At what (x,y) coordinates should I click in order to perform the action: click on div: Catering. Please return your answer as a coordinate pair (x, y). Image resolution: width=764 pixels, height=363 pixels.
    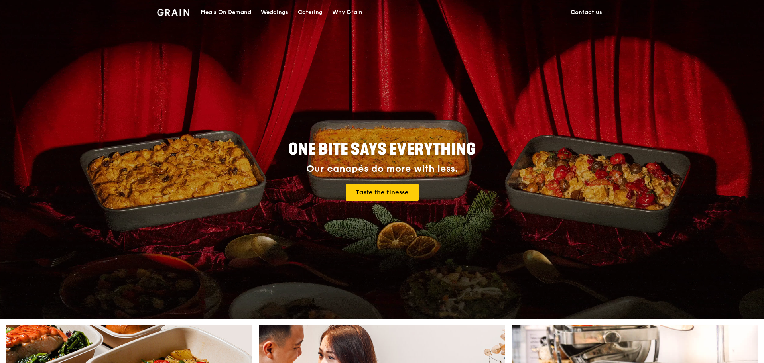
    Looking at the image, I should click on (310, 12).